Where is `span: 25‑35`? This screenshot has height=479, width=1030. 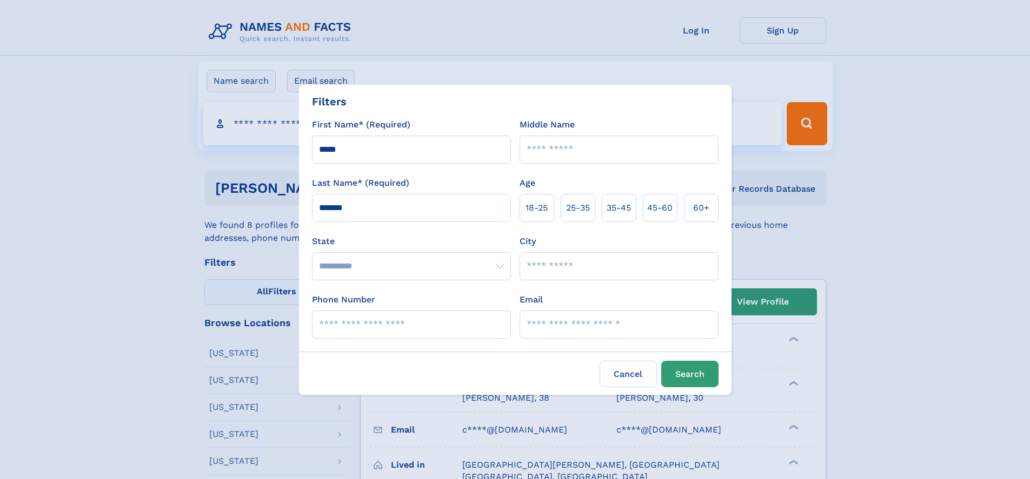
span: 25‑35 is located at coordinates (578, 208).